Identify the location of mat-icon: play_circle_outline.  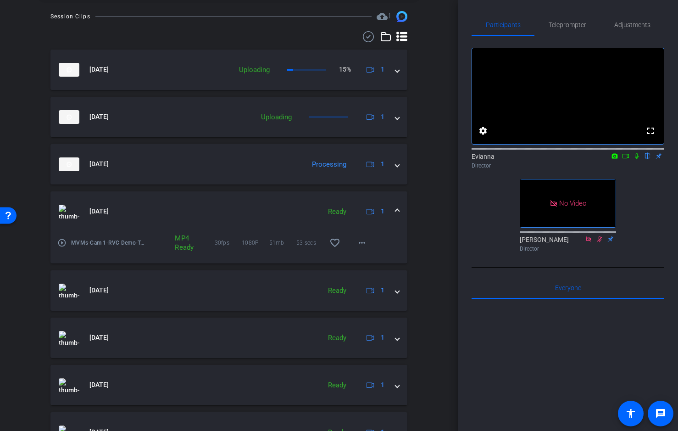
(62, 243).